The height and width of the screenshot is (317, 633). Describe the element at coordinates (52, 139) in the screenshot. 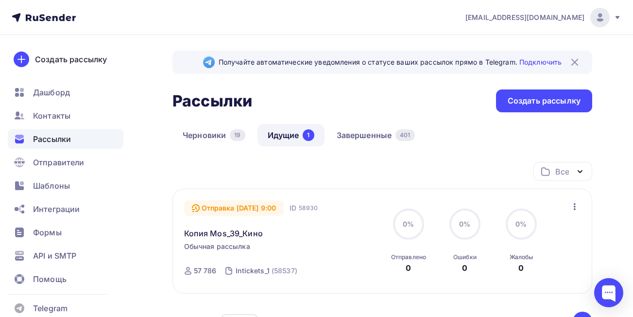

I see `span: Рассылки` at that location.